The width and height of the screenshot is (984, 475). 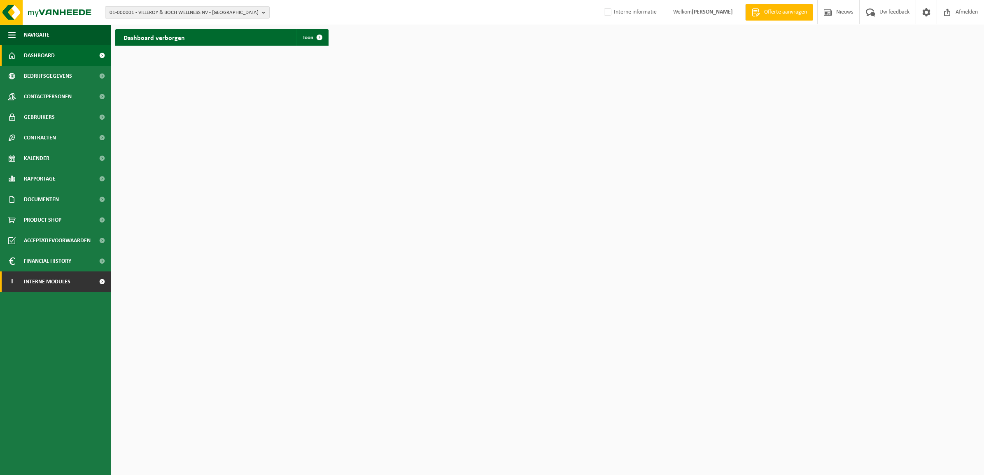 I want to click on span: Toon, so click(x=308, y=37).